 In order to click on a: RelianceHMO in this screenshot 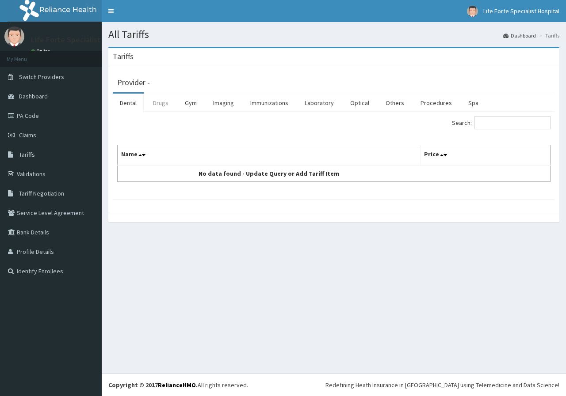, I will do `click(177, 385)`.